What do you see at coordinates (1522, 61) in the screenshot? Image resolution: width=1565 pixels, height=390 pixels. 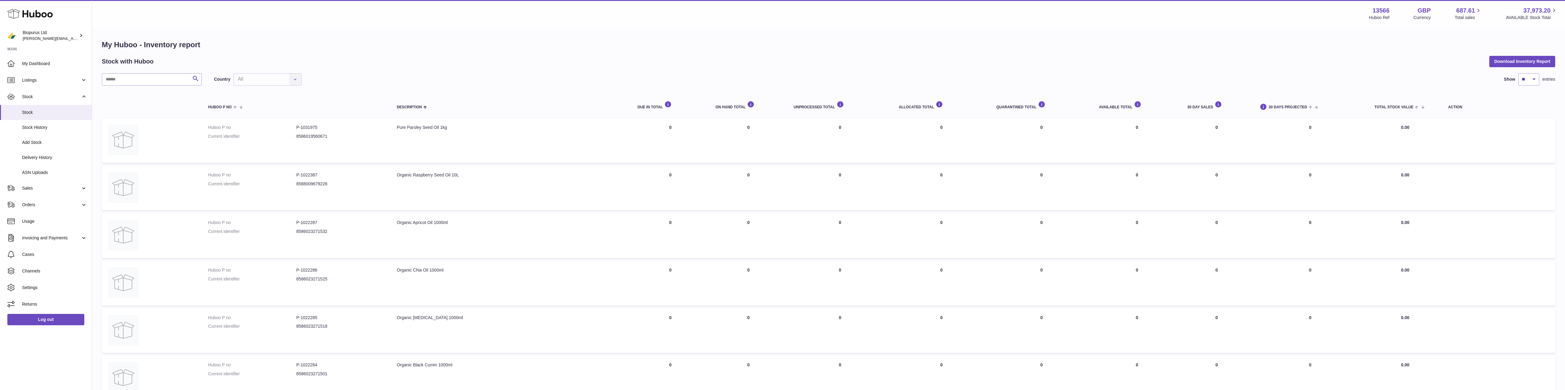 I see `button: Download Inventory Report` at bounding box center [1522, 61].